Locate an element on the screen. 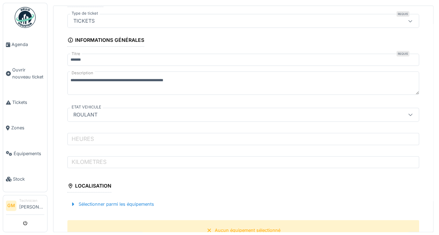 This screenshot has width=439, height=235. div: Sélectionner parmi les équipements is located at coordinates (112, 204).